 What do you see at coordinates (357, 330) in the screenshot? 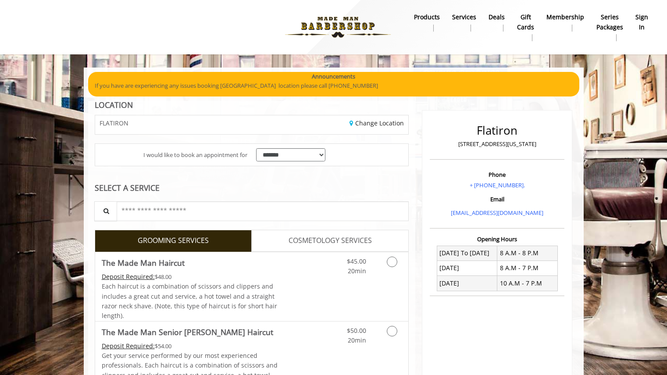
I see `span: $50.00` at bounding box center [357, 330].